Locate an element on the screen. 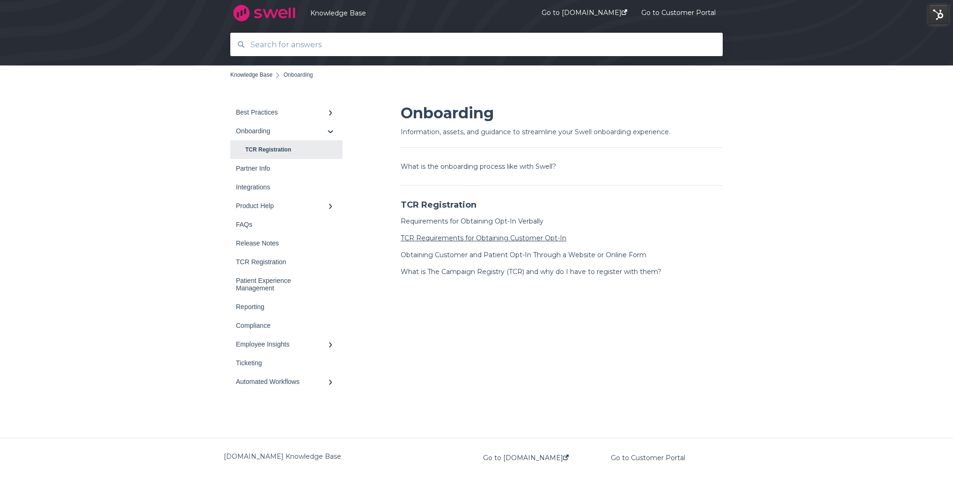 The height and width of the screenshot is (484, 953). div: Product Help is located at coordinates (282, 206).